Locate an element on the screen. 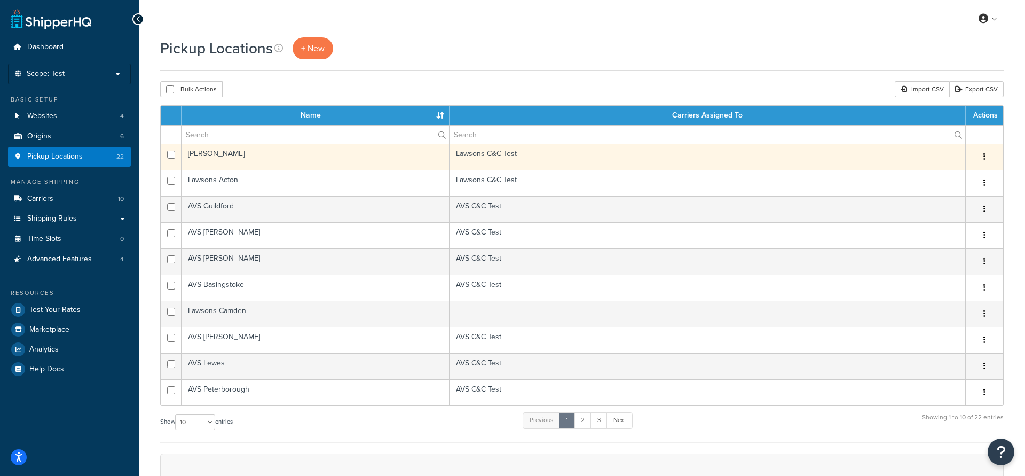  li: Advanced Features is located at coordinates (69, 259).